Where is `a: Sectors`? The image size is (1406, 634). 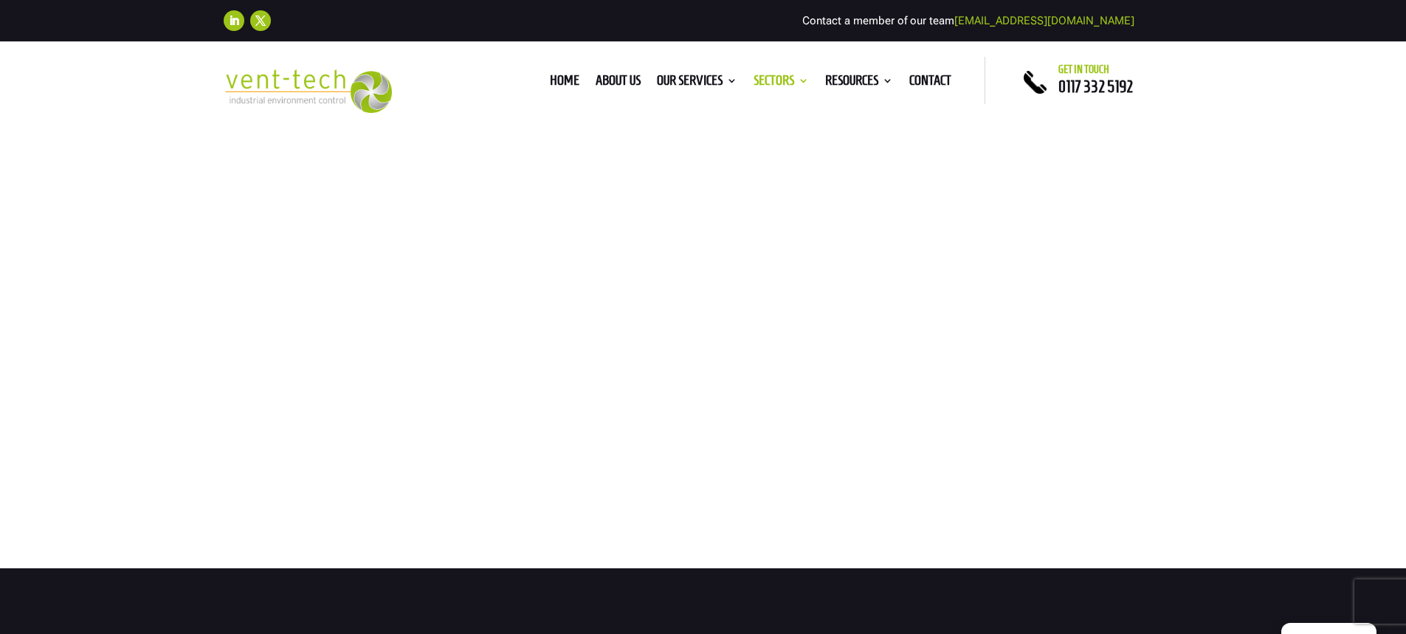 a: Sectors is located at coordinates (781, 83).